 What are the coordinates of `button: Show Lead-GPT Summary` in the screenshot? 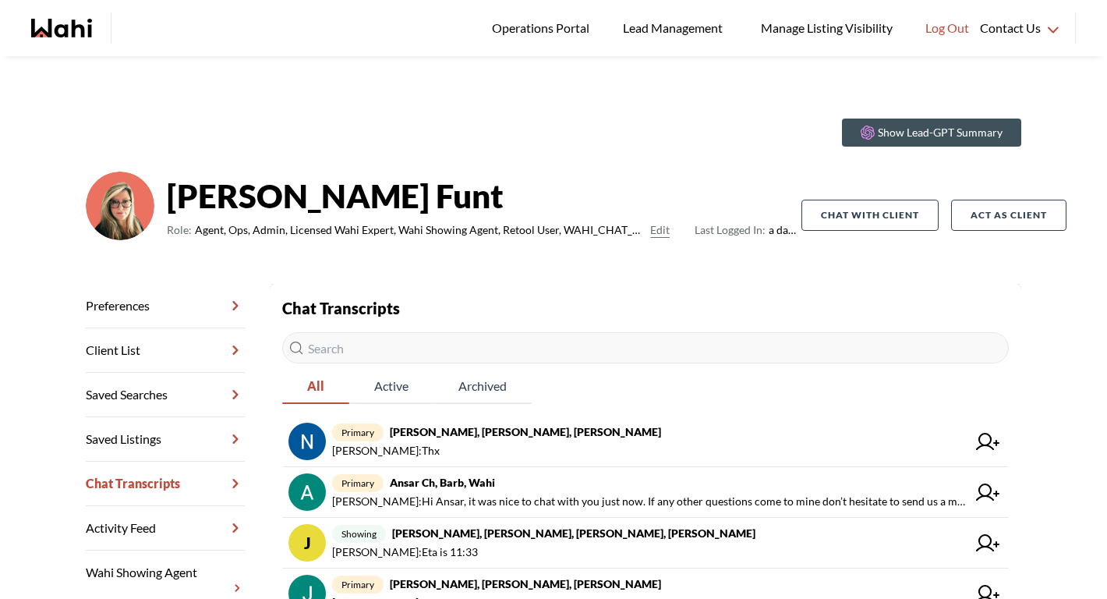 It's located at (932, 133).